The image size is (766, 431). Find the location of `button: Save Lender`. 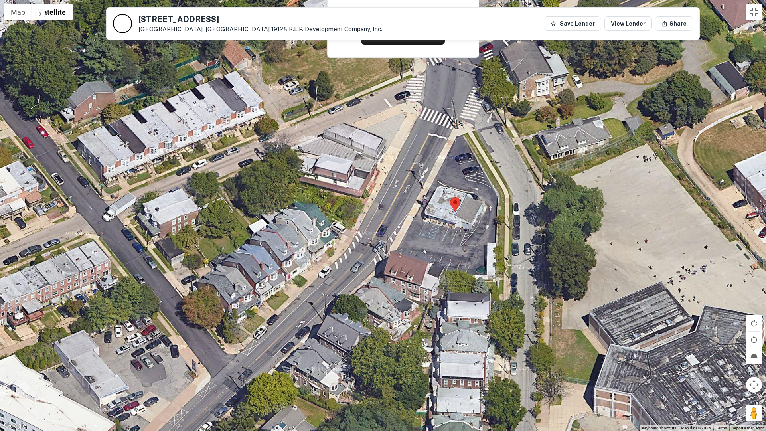

button: Save Lender is located at coordinates (573, 24).